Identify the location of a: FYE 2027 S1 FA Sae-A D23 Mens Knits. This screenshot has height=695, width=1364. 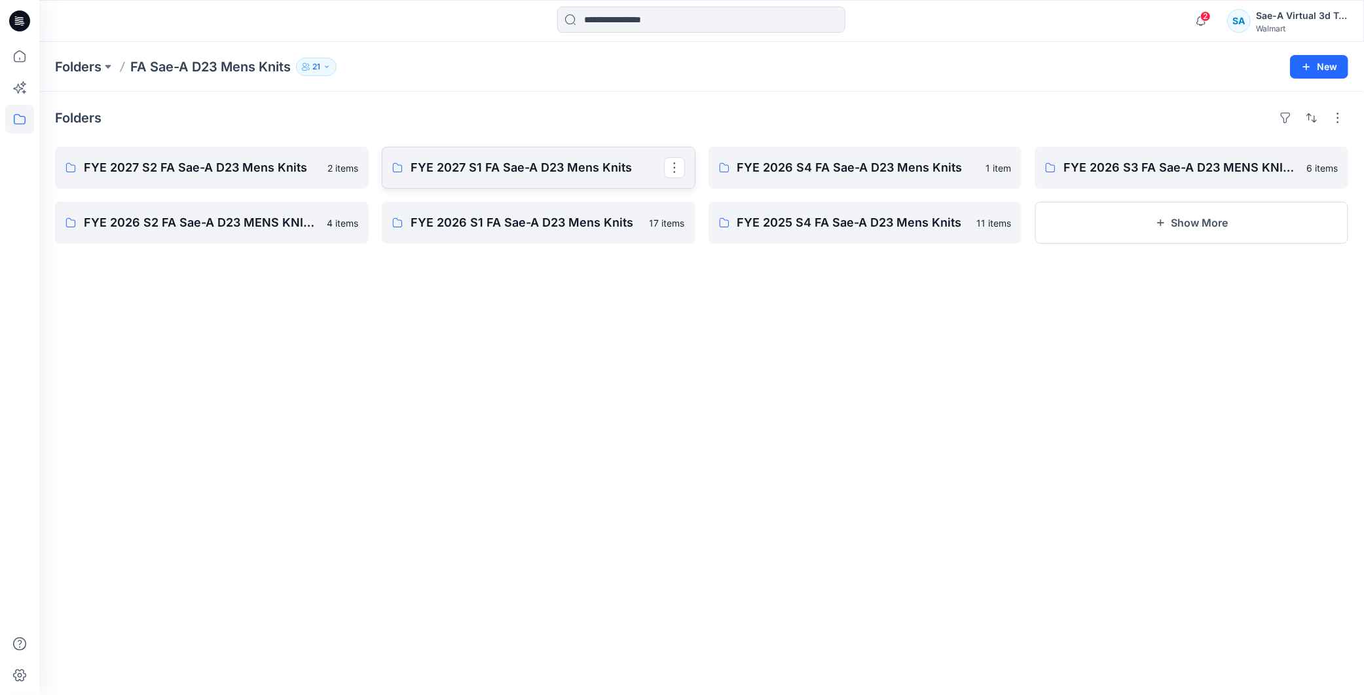
(538, 168).